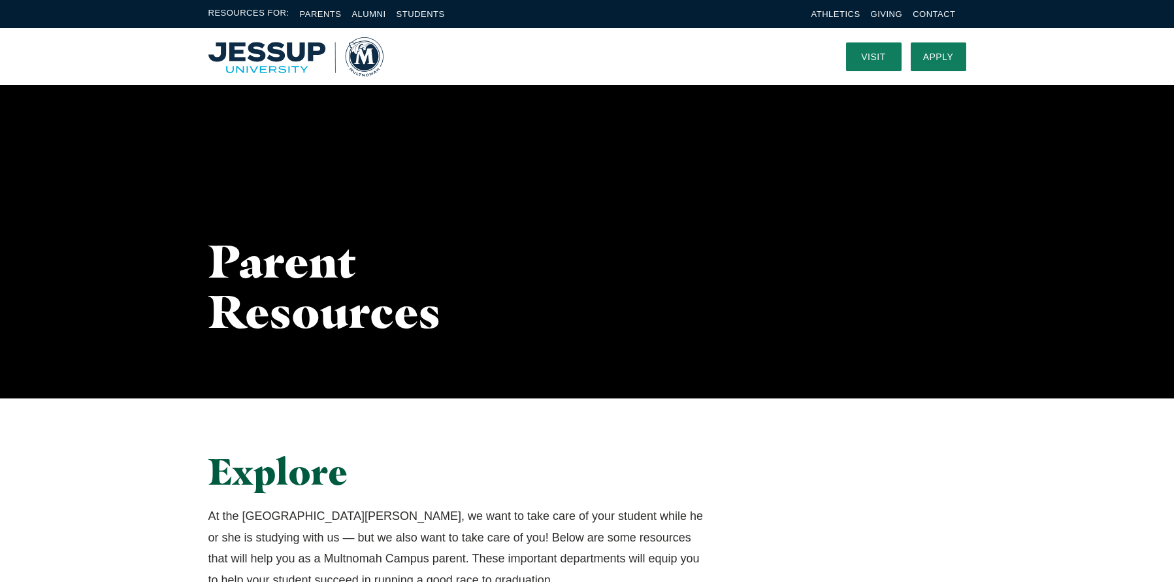 The height and width of the screenshot is (582, 1174). What do you see at coordinates (421, 14) in the screenshot?
I see `a: Students` at bounding box center [421, 14].